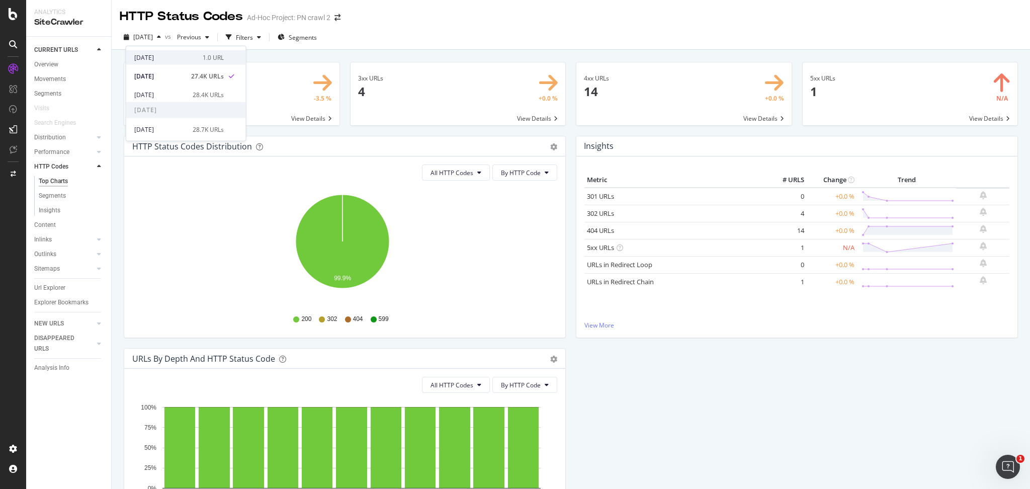 The image size is (1030, 489). Describe the element at coordinates (786, 180) in the screenshot. I see `th: # URLS` at that location.